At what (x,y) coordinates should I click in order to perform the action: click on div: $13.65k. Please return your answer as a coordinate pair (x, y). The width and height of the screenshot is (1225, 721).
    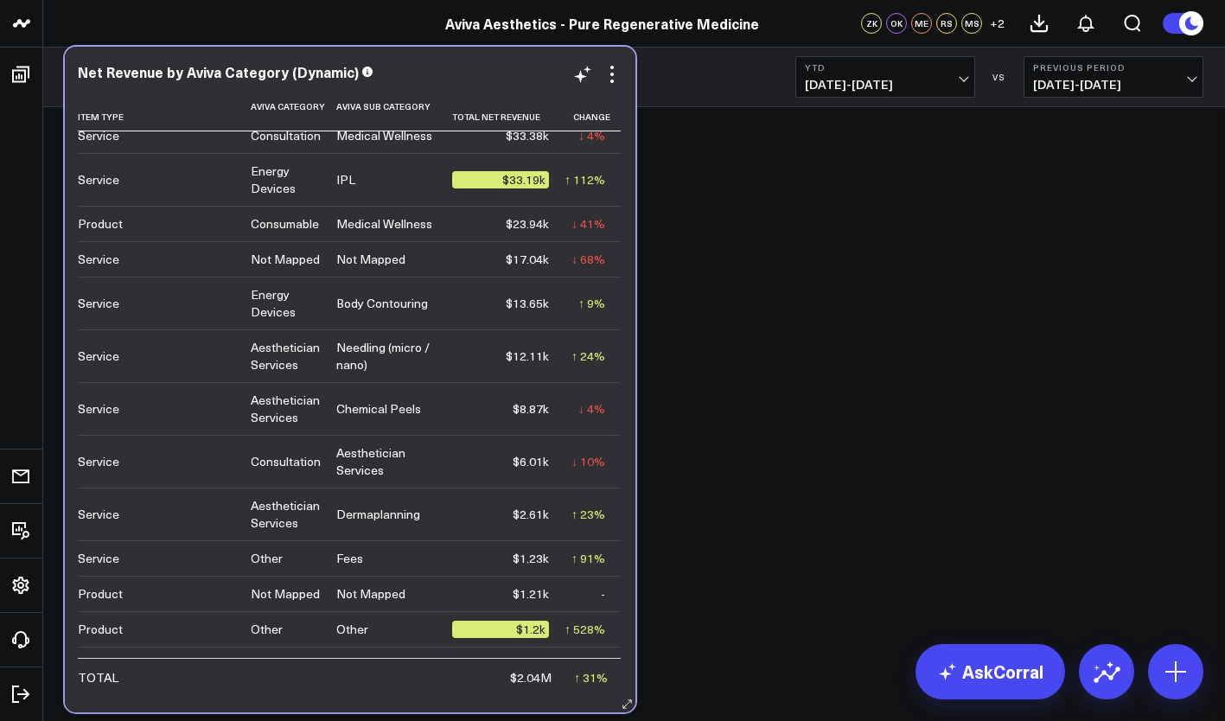
    Looking at the image, I should click on (527, 303).